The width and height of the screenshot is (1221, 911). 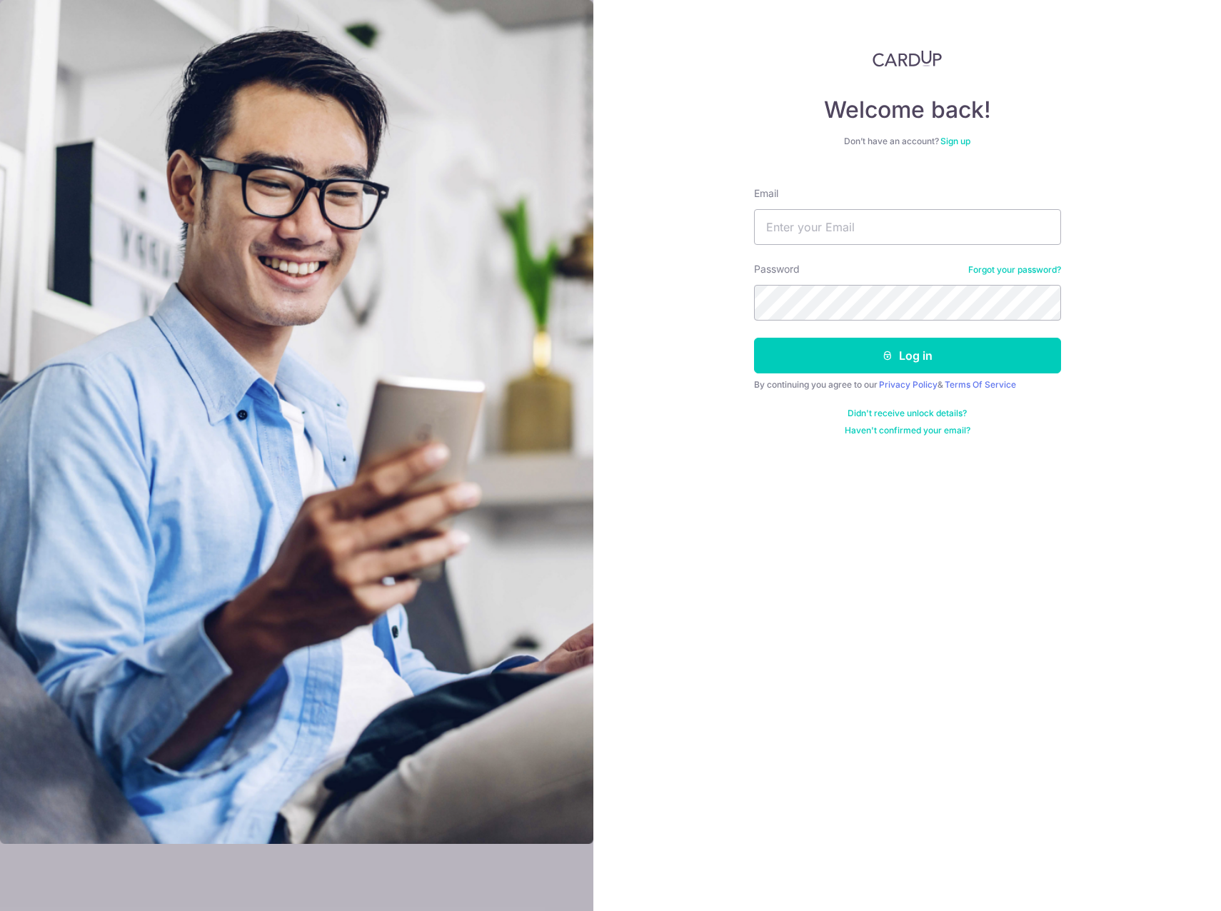 I want to click on a: Privacy Policy, so click(x=908, y=384).